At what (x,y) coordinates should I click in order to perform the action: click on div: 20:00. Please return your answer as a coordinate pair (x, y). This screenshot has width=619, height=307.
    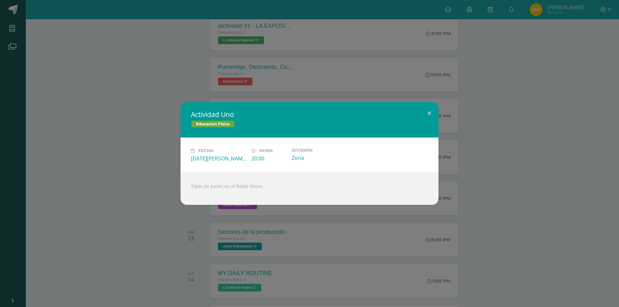
    Looking at the image, I should click on (269, 159).